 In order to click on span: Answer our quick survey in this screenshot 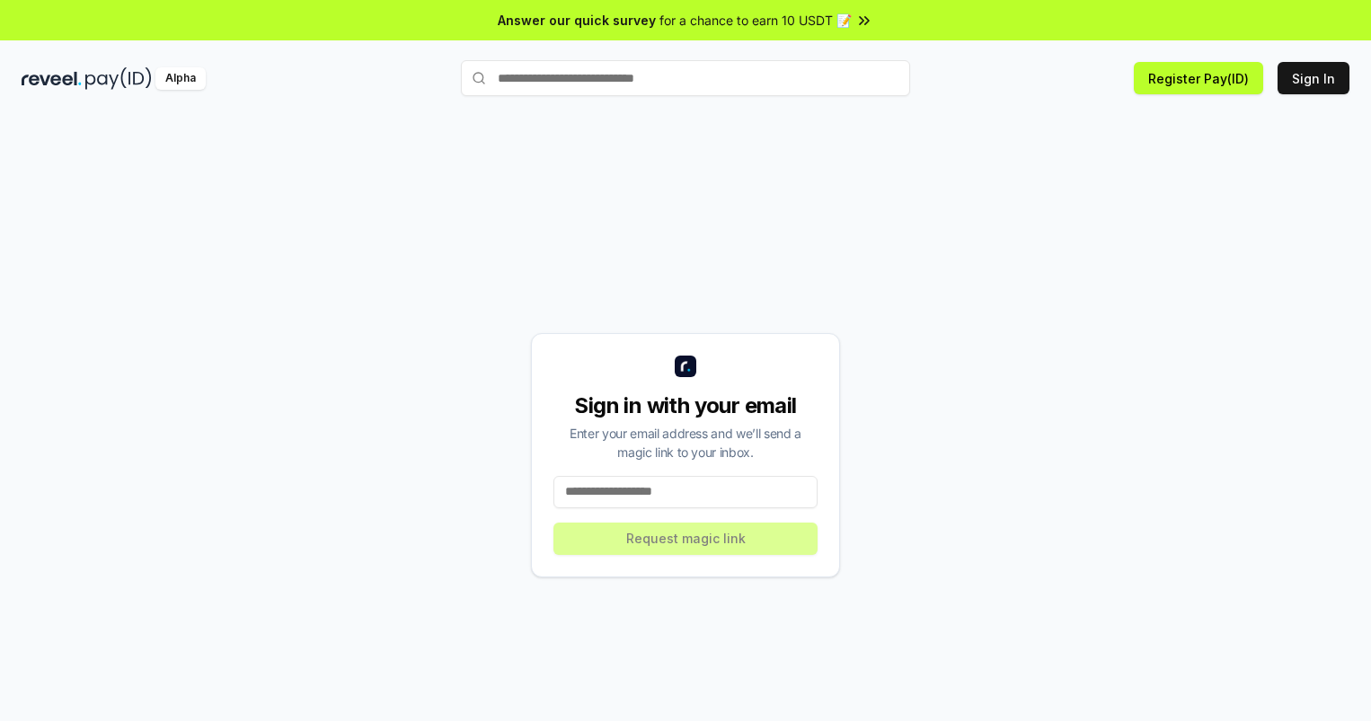, I will do `click(577, 20)`.